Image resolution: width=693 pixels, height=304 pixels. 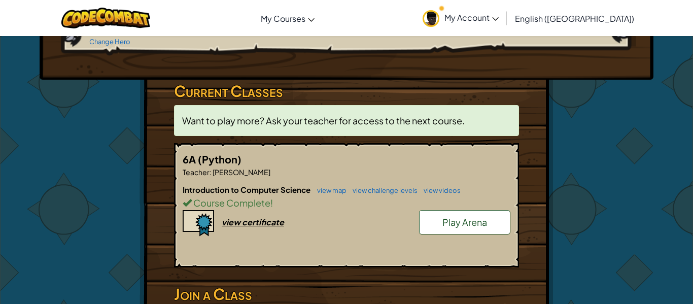 What do you see at coordinates (198, 223) in the screenshot?
I see `img: certificate-icon.png` at bounding box center [198, 223].